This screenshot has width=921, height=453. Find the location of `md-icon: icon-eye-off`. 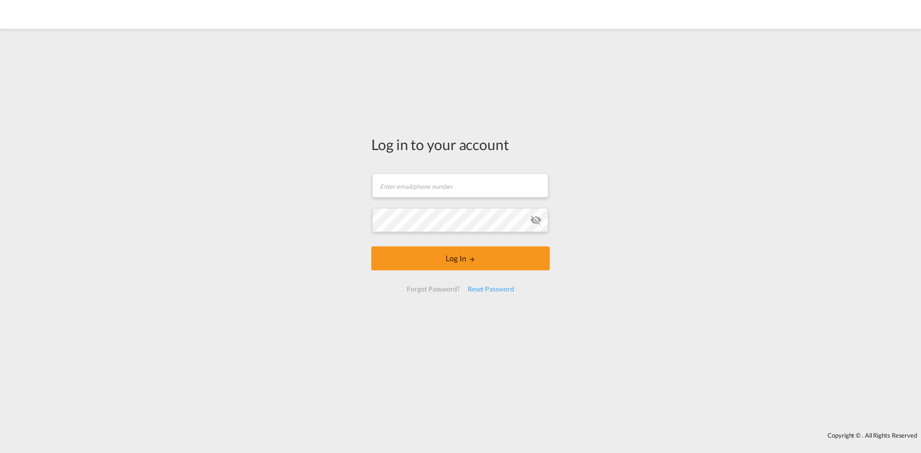

md-icon: icon-eye-off is located at coordinates (536, 220).